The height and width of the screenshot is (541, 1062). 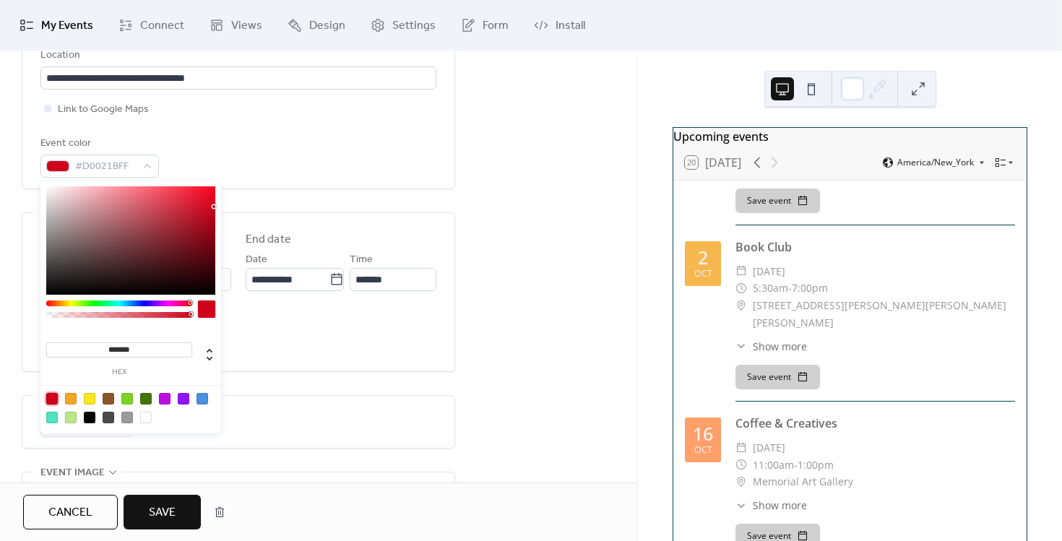 What do you see at coordinates (414, 26) in the screenshot?
I see `span: Settings` at bounding box center [414, 26].